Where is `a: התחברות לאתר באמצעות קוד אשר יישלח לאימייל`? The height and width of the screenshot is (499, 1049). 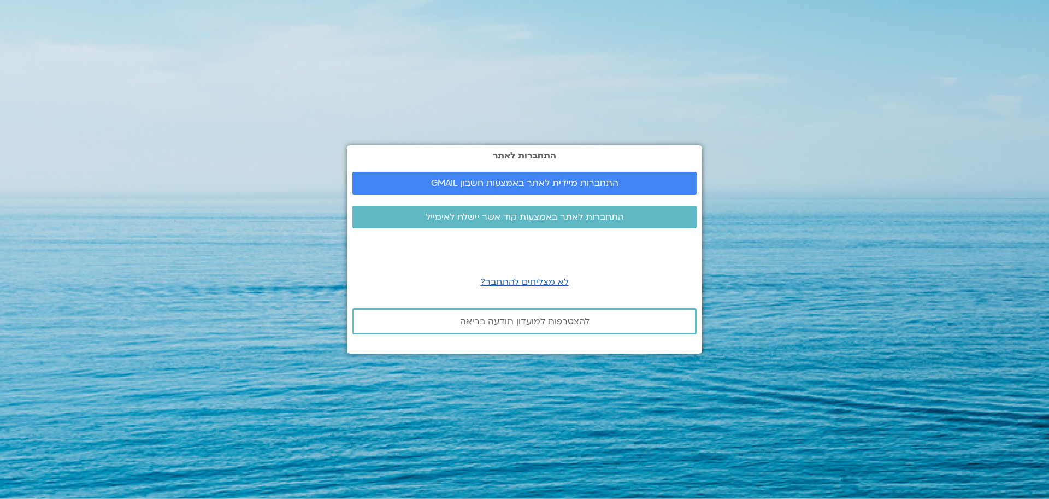 a: התחברות לאתר באמצעות קוד אשר יישלח לאימייל is located at coordinates (524, 217).